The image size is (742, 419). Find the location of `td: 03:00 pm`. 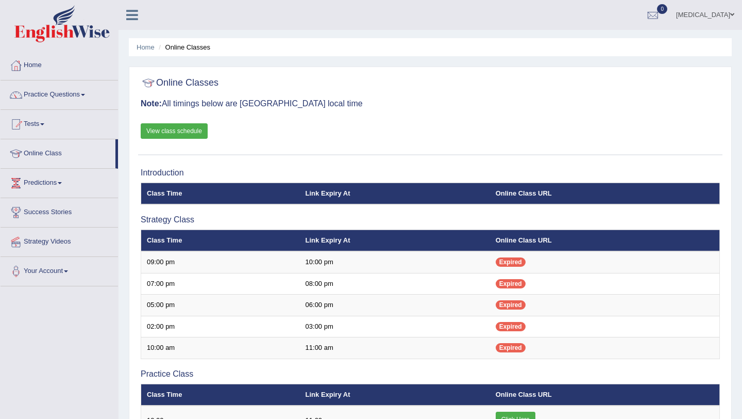

td: 03:00 pm is located at coordinates (395, 326).